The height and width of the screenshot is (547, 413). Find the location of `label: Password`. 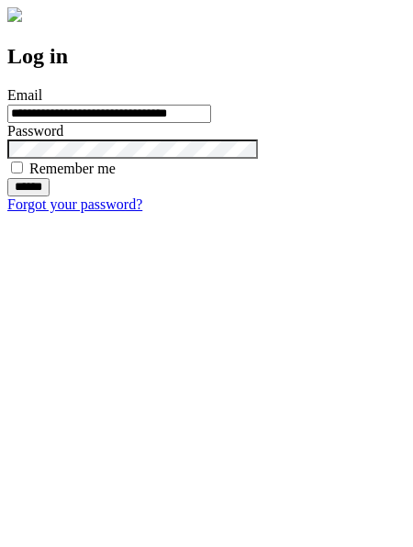

label: Password is located at coordinates (35, 130).